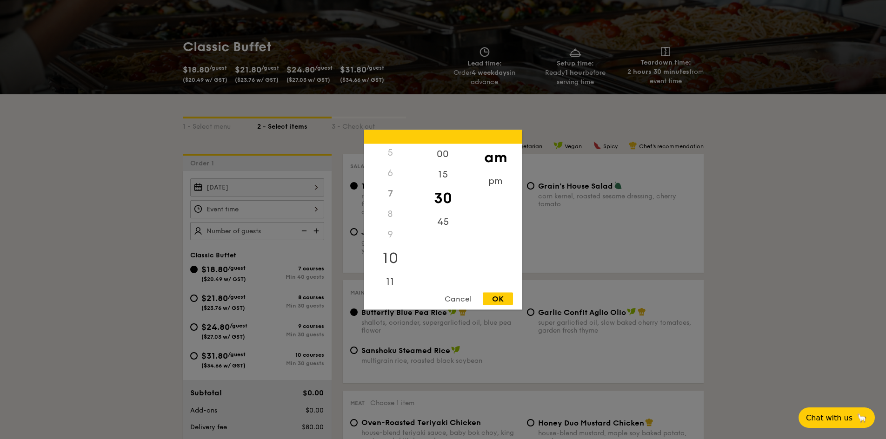  I want to click on div: 6, so click(390, 173).